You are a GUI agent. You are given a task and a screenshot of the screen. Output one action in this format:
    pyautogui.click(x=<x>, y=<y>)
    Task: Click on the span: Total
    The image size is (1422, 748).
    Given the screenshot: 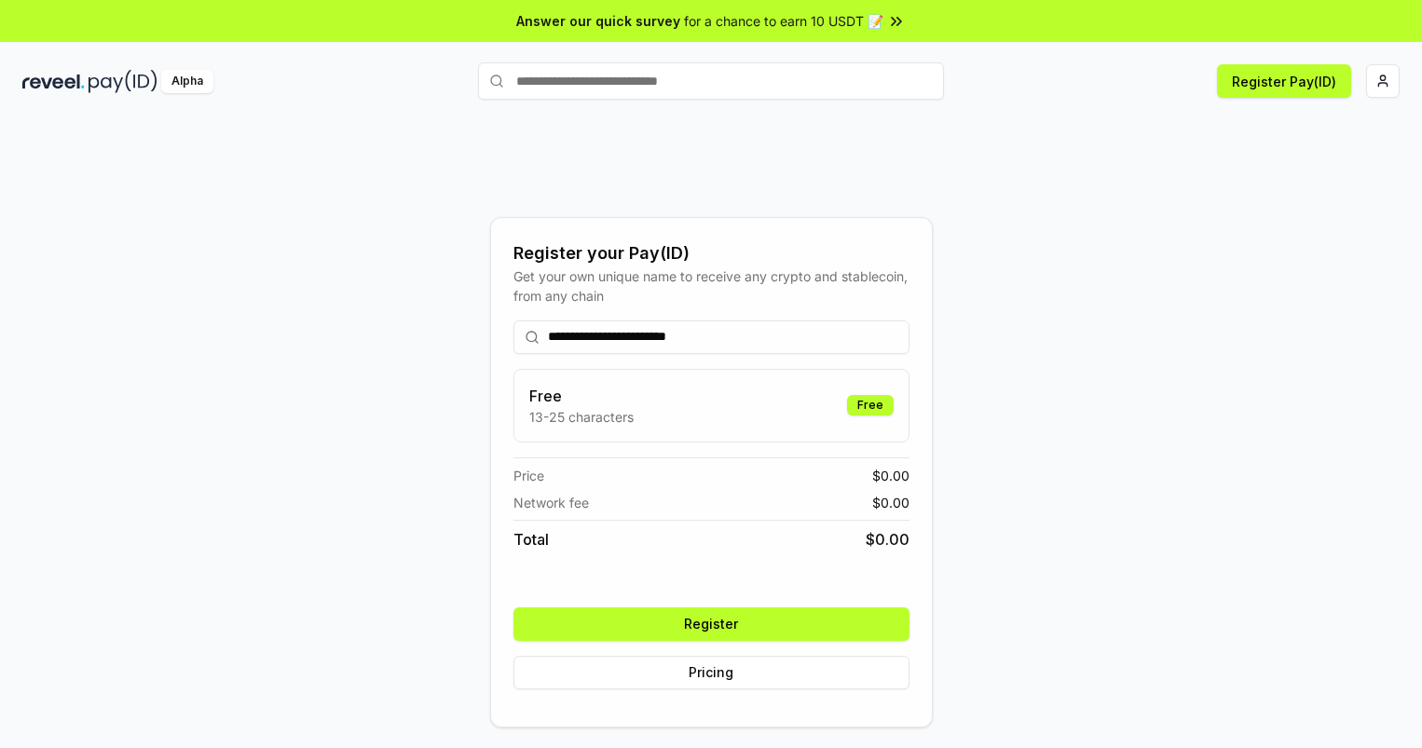 What is the action you would take?
    pyautogui.click(x=531, y=540)
    